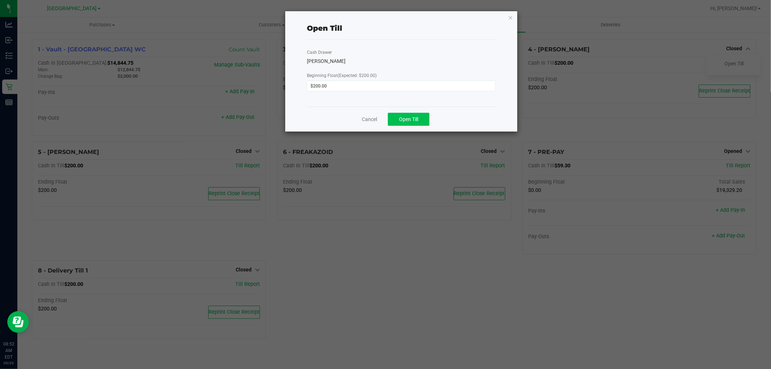  What do you see at coordinates (357, 76) in the screenshot?
I see `span: (Expected: $200.00)` at bounding box center [357, 76].